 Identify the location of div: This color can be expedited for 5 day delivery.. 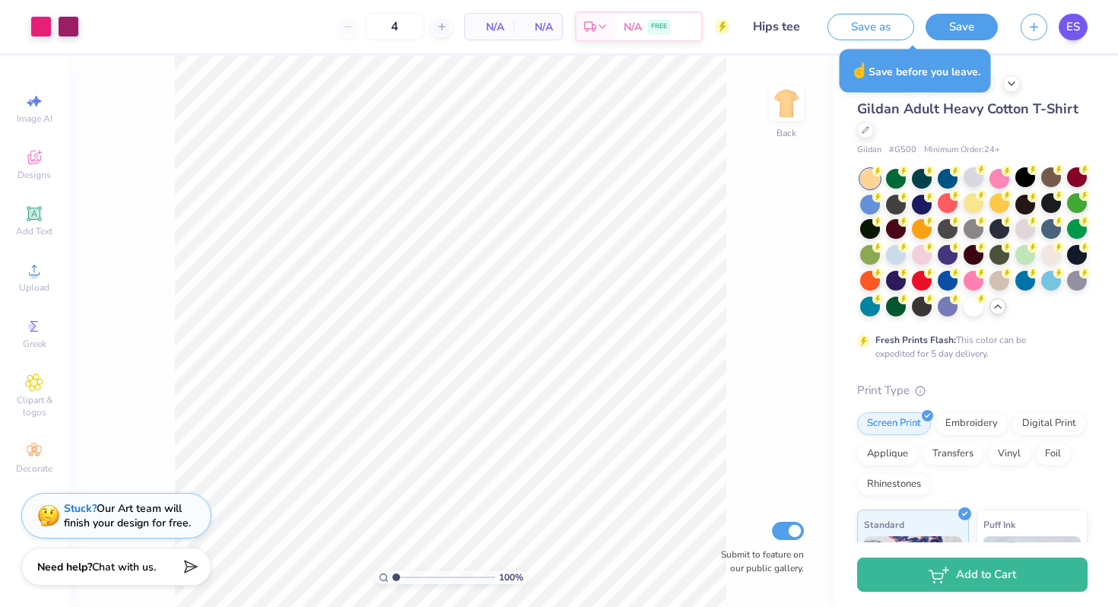
(969, 347).